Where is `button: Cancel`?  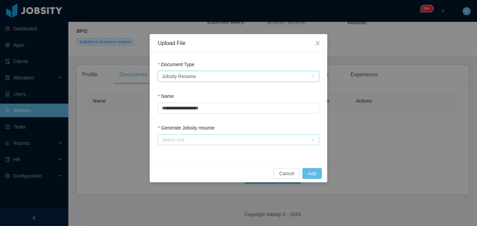
button: Cancel is located at coordinates (287, 174).